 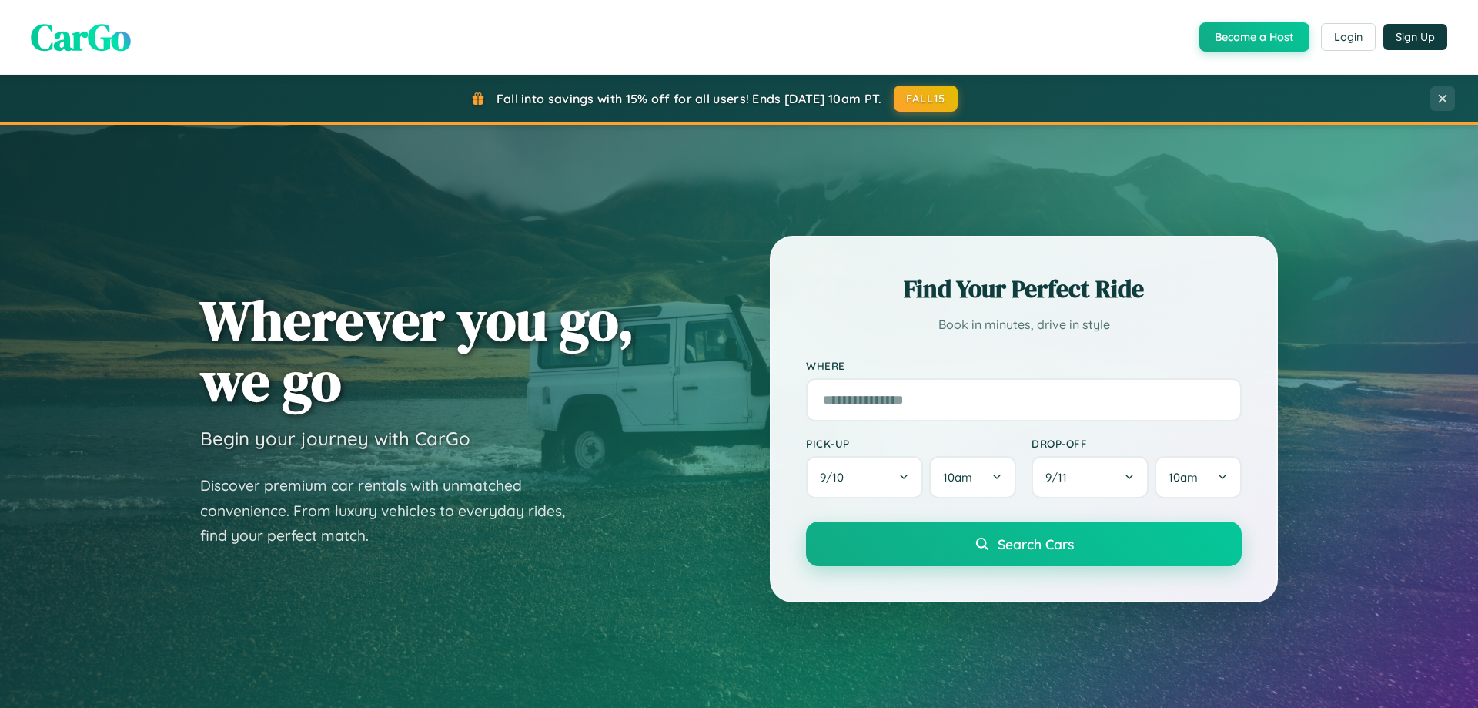 I want to click on h3: Begin your journey with CarGo, so click(x=335, y=438).